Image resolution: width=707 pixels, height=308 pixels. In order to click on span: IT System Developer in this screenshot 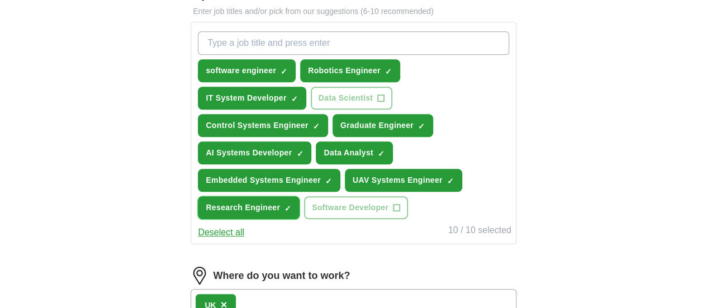, I will do `click(246, 98)`.